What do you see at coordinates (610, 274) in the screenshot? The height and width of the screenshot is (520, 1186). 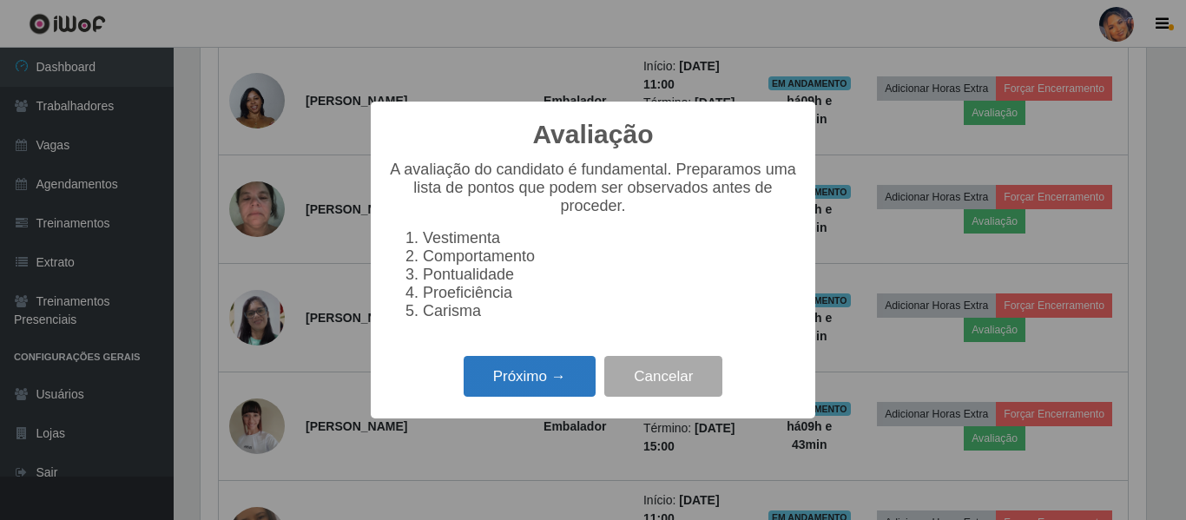 I see `li: Pontualidade` at bounding box center [610, 274].